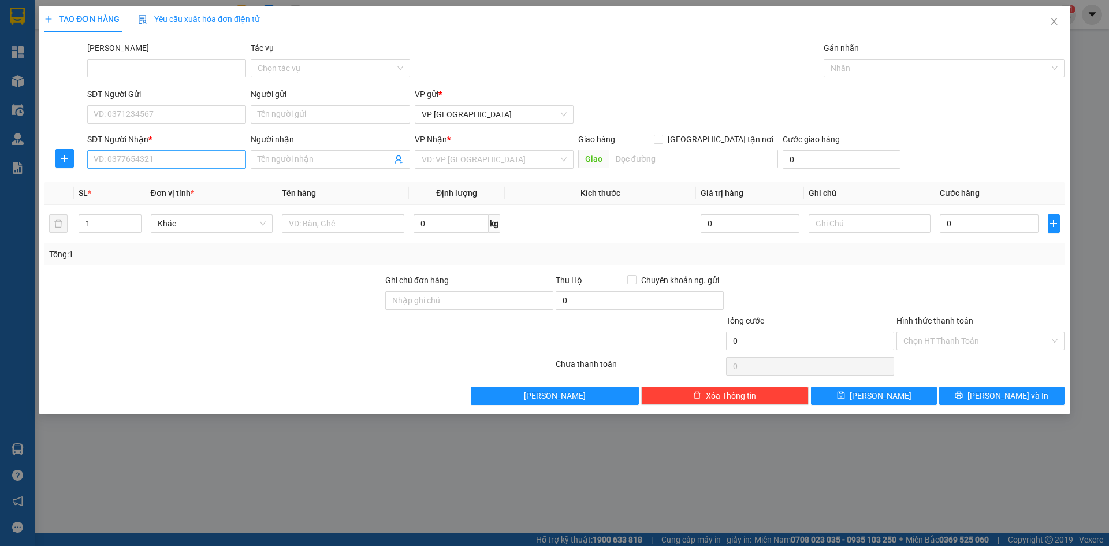 Image resolution: width=1109 pixels, height=546 pixels. I want to click on input: Mã ĐH, so click(166, 68).